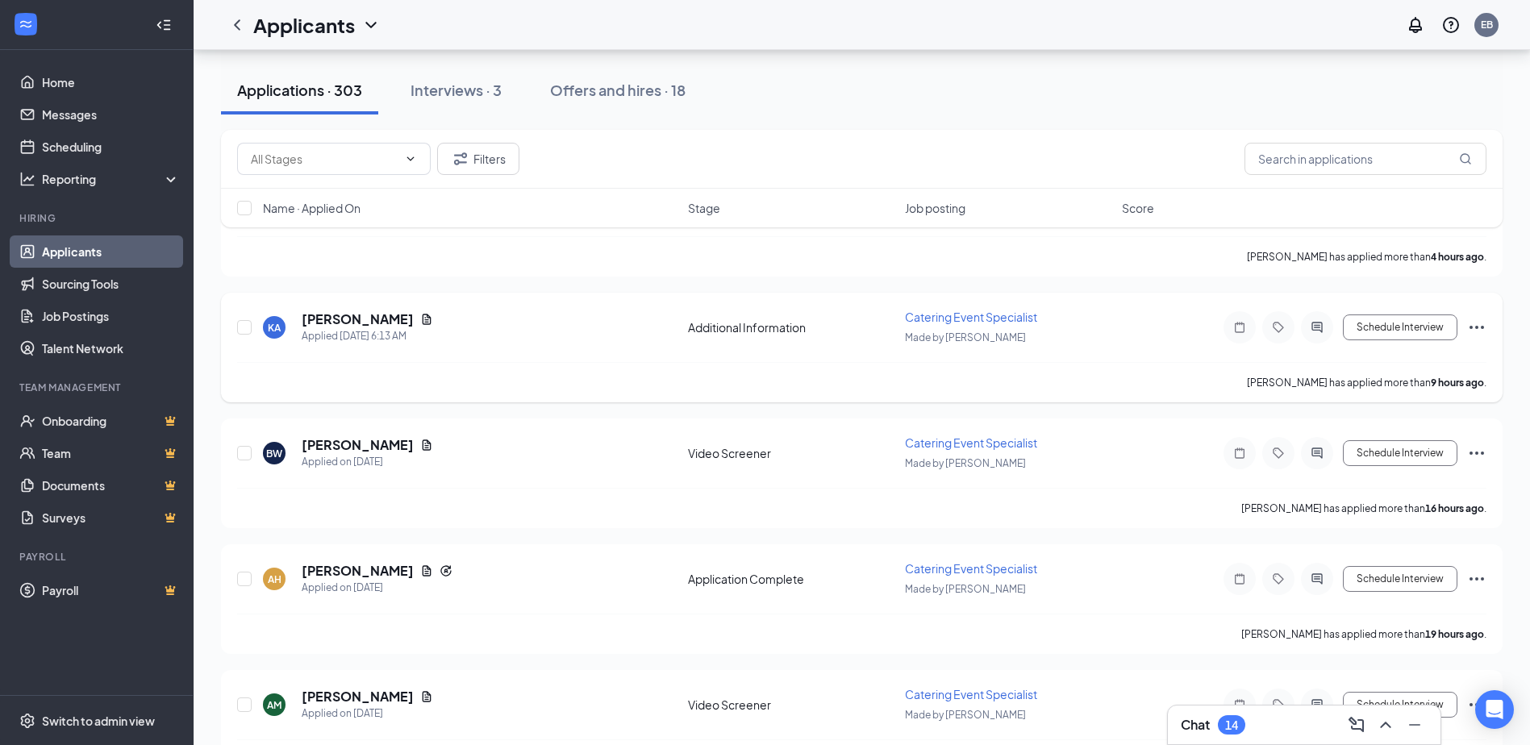  I want to click on button: ComposeMessage, so click(1357, 725).